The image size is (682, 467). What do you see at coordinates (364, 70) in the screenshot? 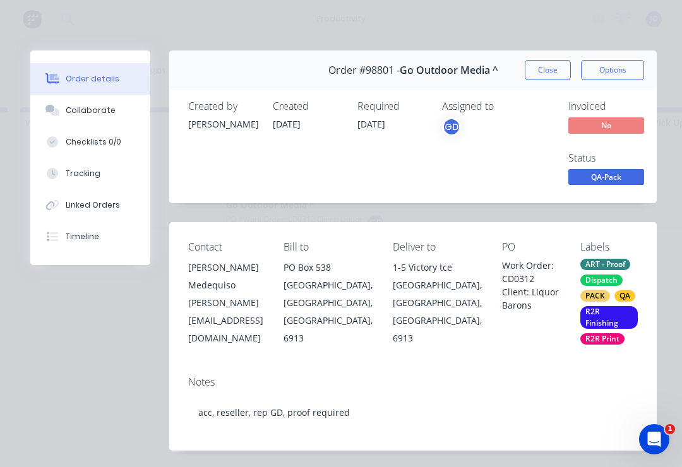
I see `span: Order #98801 -` at bounding box center [364, 70].